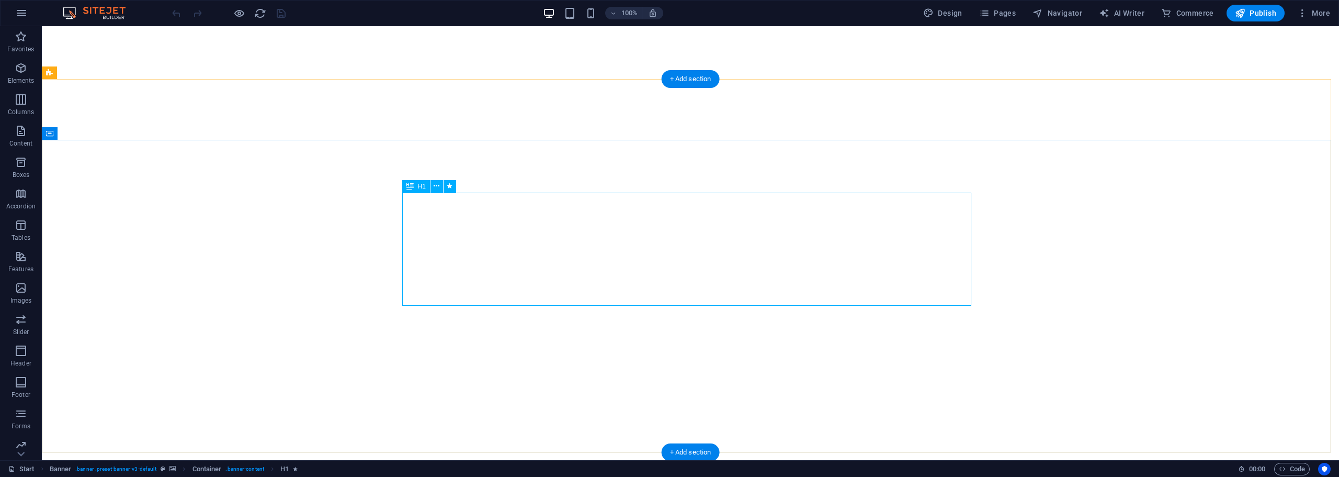  Describe the element at coordinates (1187, 13) in the screenshot. I see `span: Commerce` at that location.